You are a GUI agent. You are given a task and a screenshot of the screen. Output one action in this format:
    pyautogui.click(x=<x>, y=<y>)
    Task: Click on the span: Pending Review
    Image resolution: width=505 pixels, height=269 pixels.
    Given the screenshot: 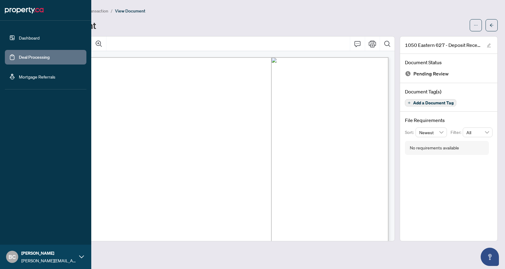 What is the action you would take?
    pyautogui.click(x=431, y=74)
    